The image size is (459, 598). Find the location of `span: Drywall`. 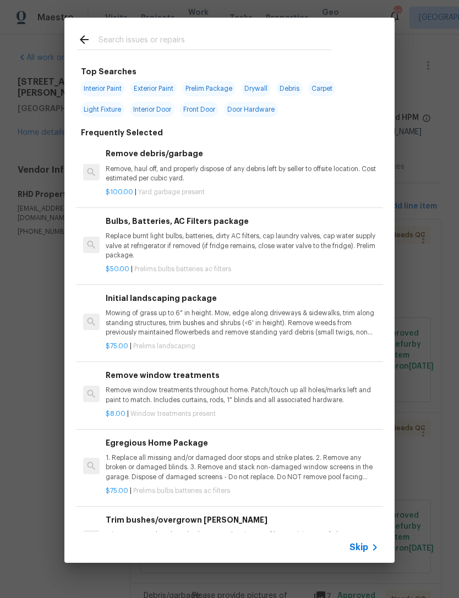

span: Drywall is located at coordinates (256, 89).